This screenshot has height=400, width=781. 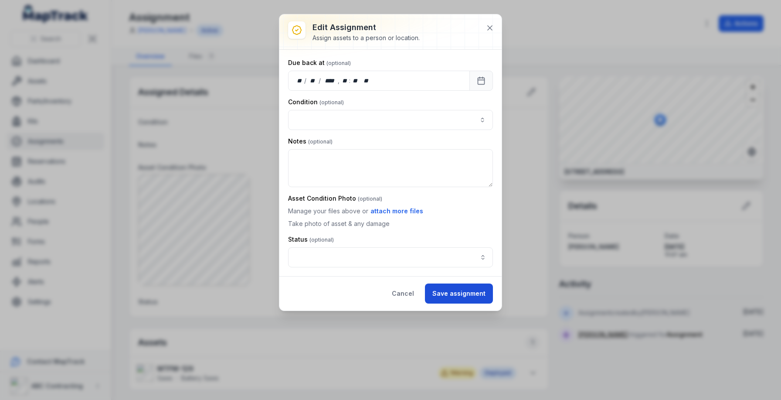 What do you see at coordinates (330, 81) in the screenshot?
I see `div: year,` at bounding box center [330, 81].